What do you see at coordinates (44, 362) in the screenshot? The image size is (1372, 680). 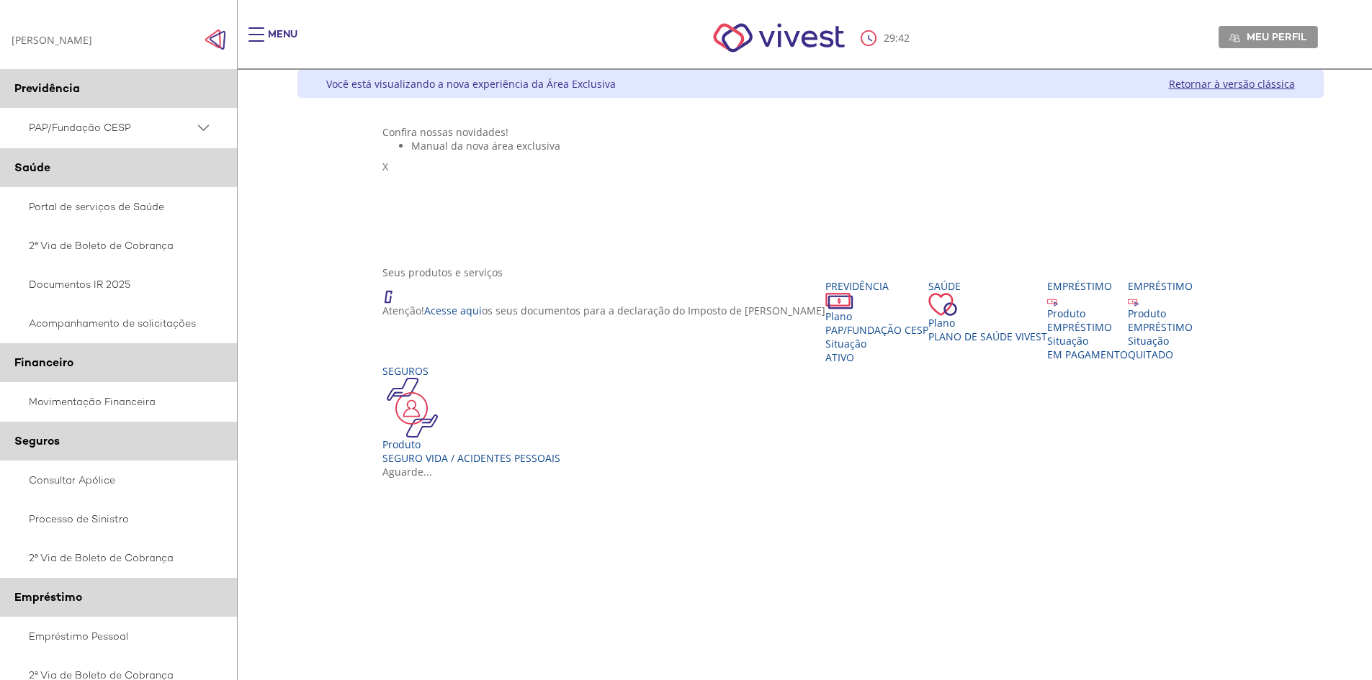 I see `span: Financeiro` at bounding box center [44, 362].